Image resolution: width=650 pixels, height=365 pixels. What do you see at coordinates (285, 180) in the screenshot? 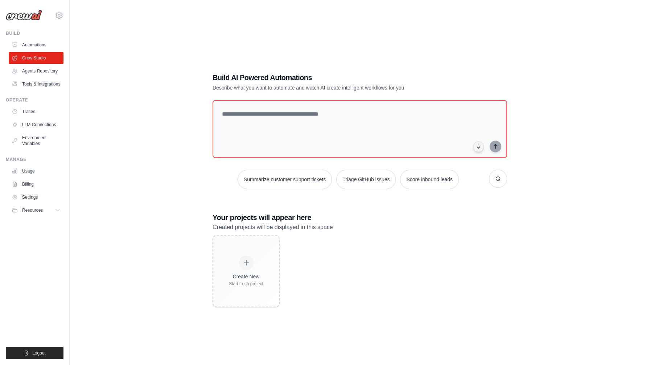
I see `button: Summarize customer support tickets` at bounding box center [285, 180].